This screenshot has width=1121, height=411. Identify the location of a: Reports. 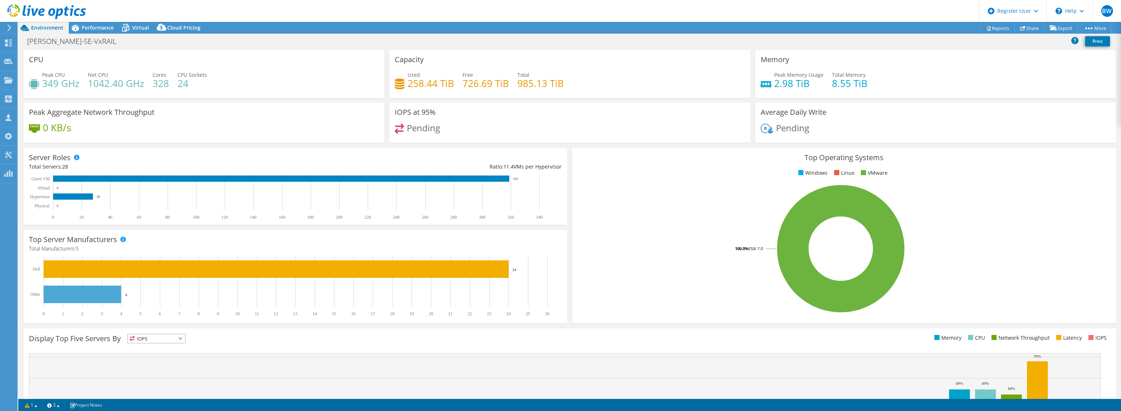
(997, 28).